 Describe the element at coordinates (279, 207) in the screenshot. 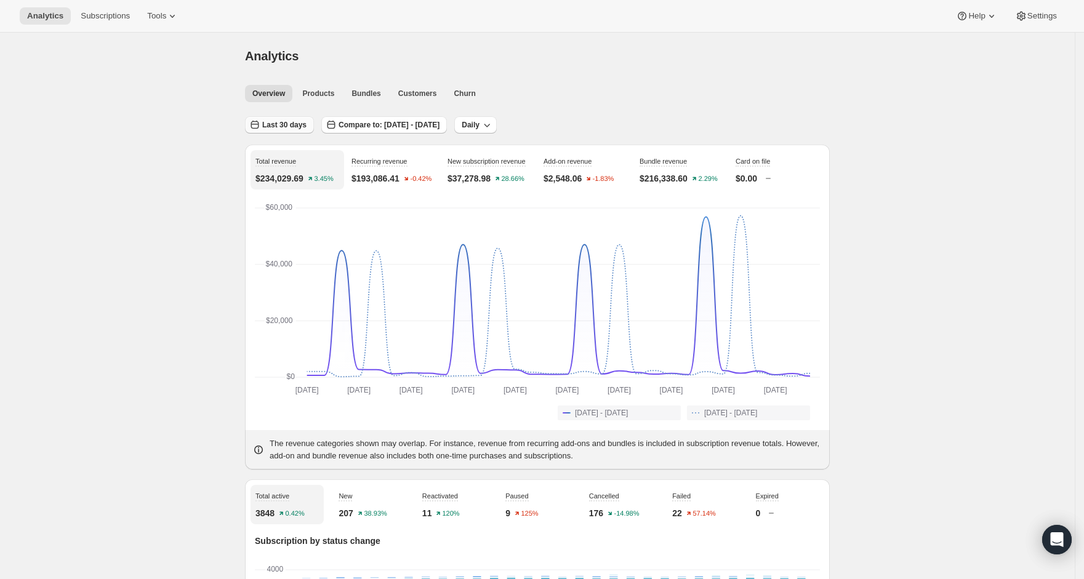

I see `text: $60,000` at that location.